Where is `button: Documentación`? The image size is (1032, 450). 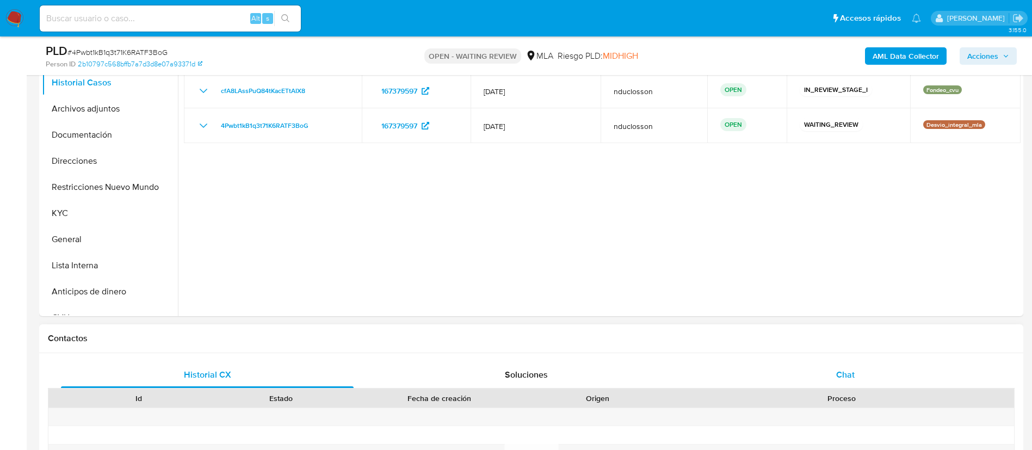
button: Documentación is located at coordinates (110, 135).